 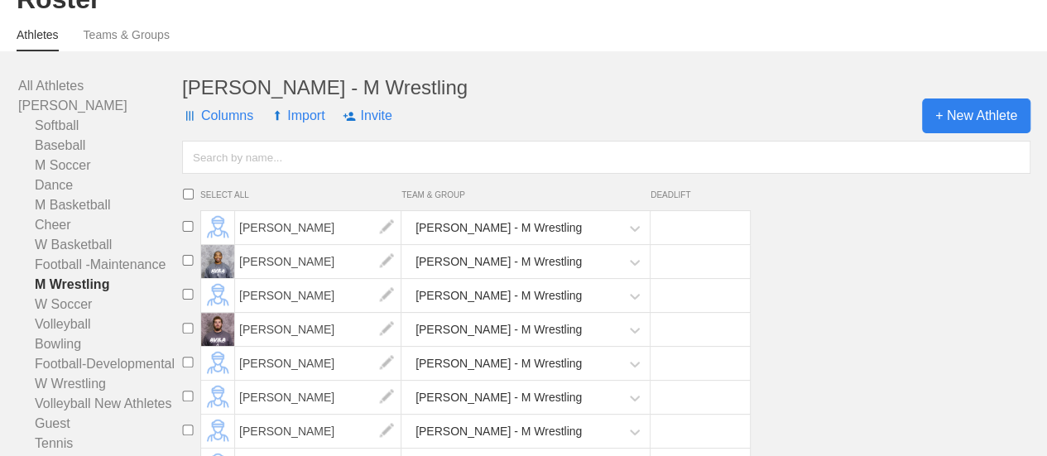 I want to click on span: + New Athlete, so click(x=975, y=116).